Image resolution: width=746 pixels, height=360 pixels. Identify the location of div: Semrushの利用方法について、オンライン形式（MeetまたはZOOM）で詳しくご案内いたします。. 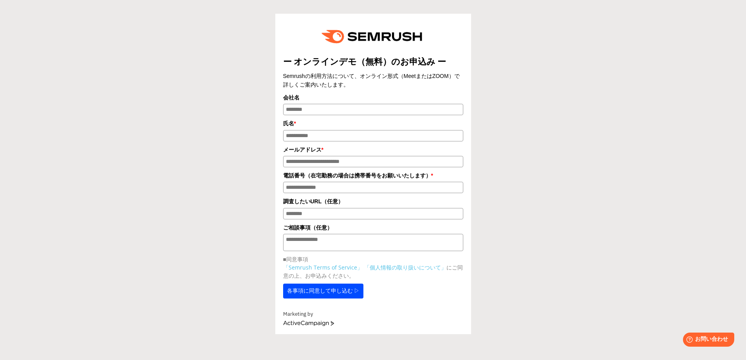
(373, 80).